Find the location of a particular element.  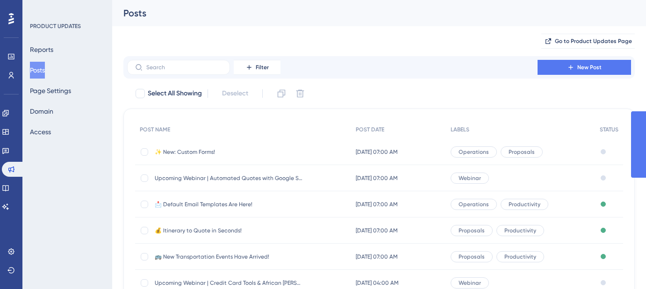

button: Go to Product Updates Page is located at coordinates (588, 41).